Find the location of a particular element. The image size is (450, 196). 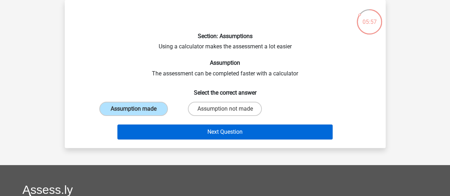

div: 05:57 is located at coordinates (369, 17).